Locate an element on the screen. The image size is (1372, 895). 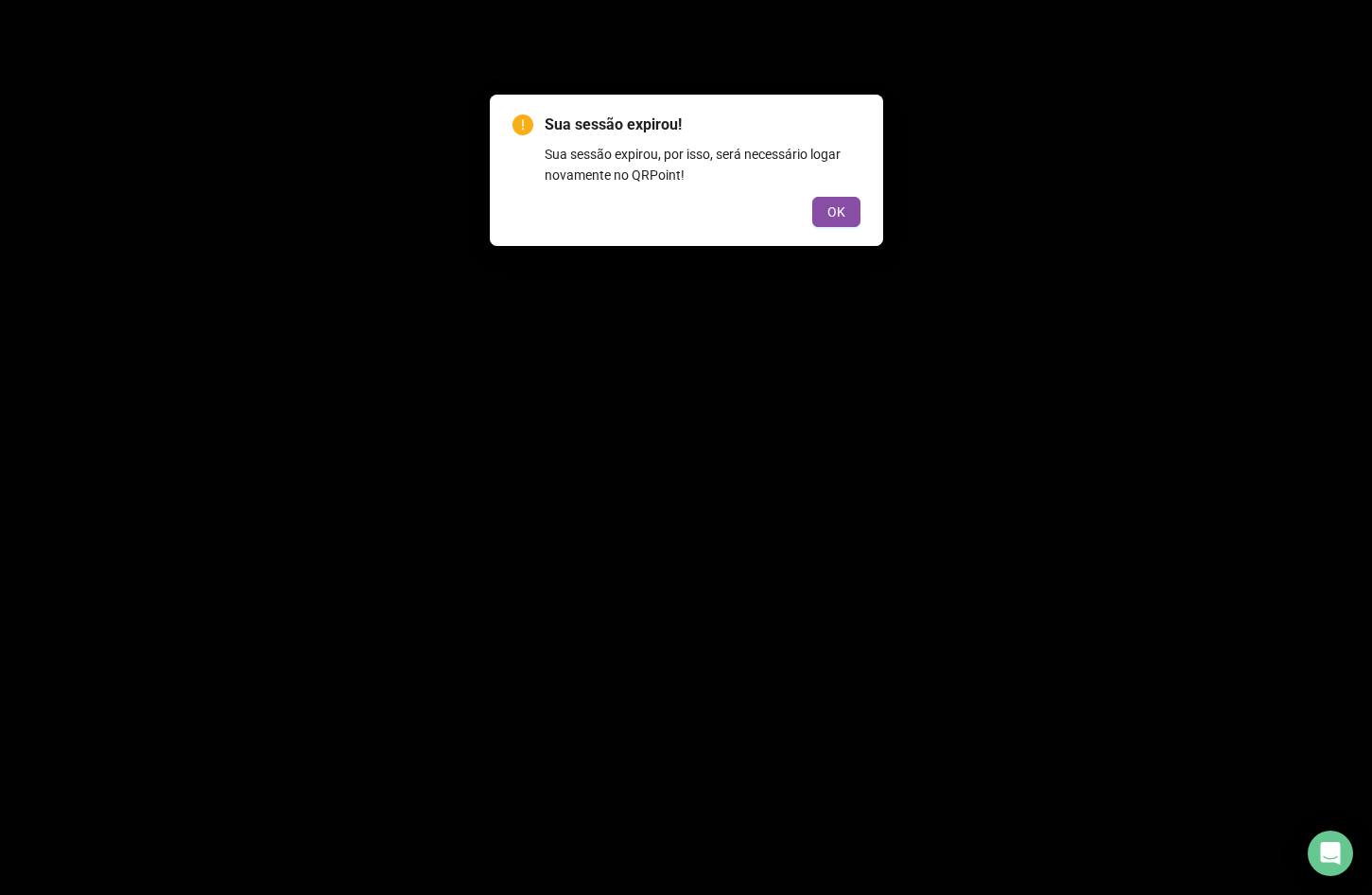
div: Open Intercom Messenger is located at coordinates (1330, 853).